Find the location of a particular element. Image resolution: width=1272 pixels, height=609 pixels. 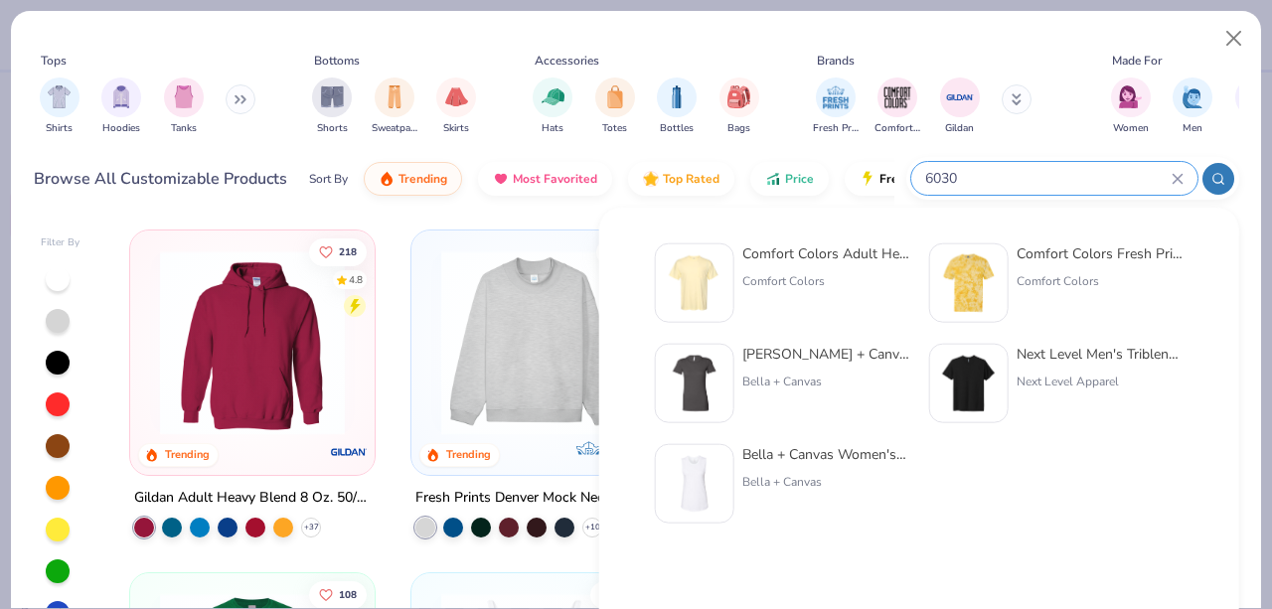

img: 31caab7d-dcf6-460e-8e66-aaee513d0272 is located at coordinates (694, 384).